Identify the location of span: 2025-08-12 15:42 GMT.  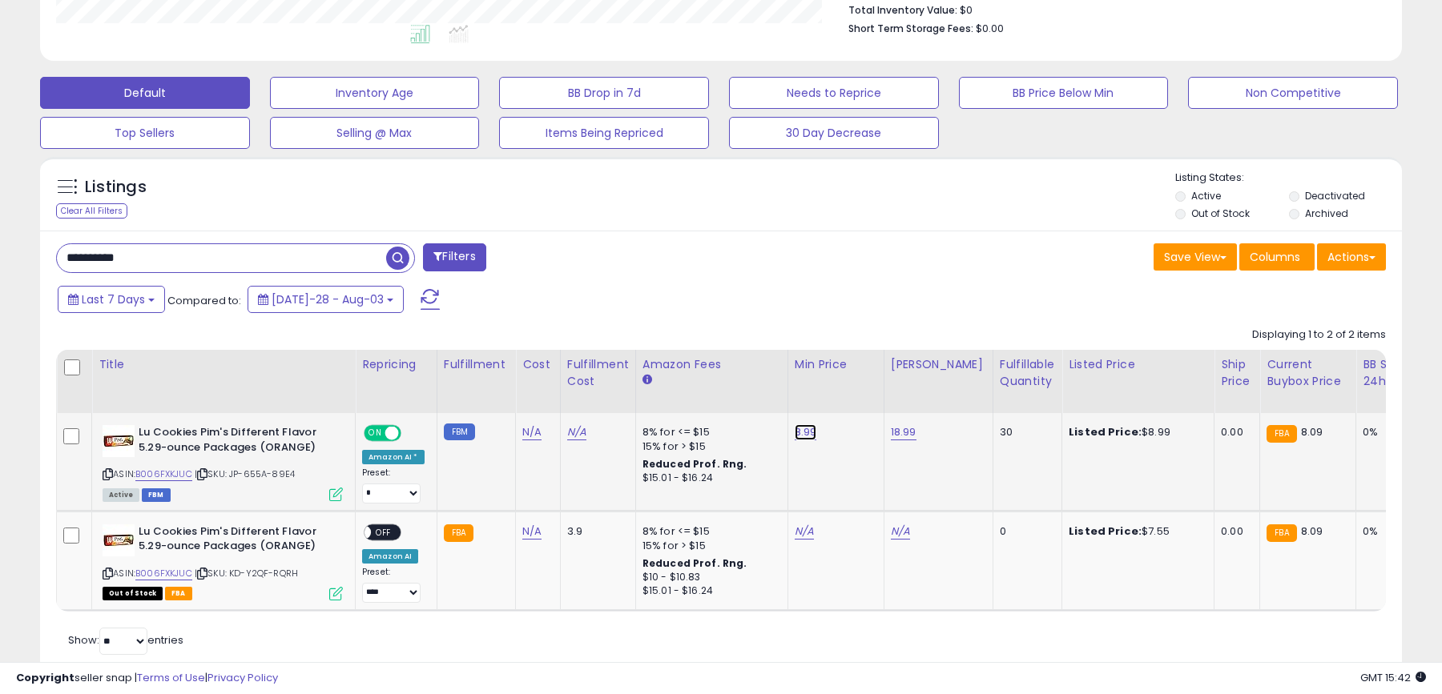
(1393, 678).